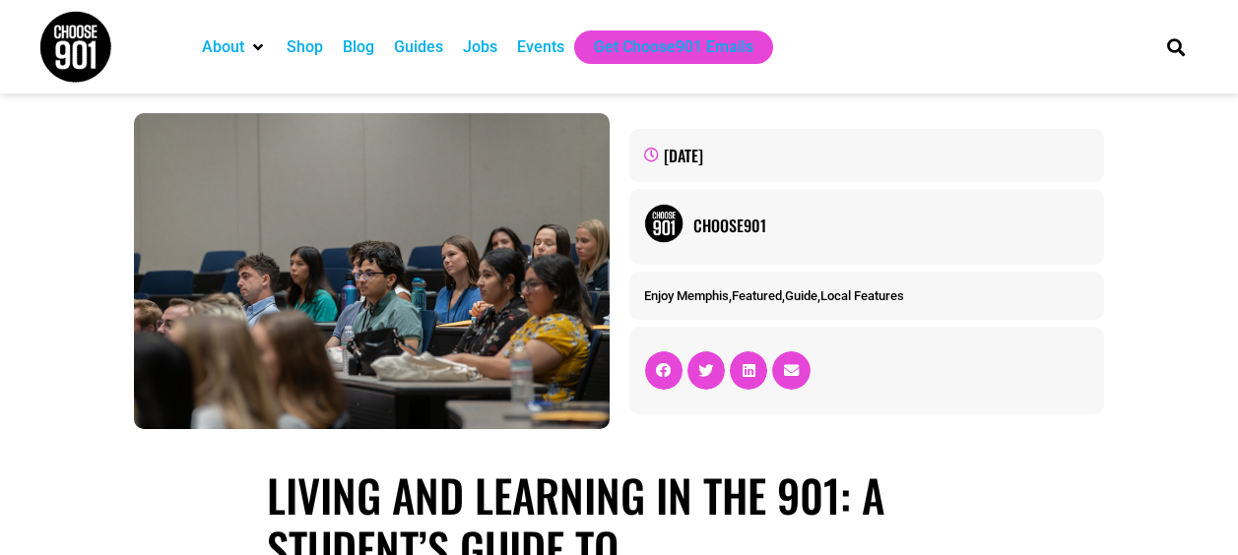 This screenshot has width=1238, height=555. What do you see at coordinates (663, 47) in the screenshot?
I see `nav: Main nav` at bounding box center [663, 47].